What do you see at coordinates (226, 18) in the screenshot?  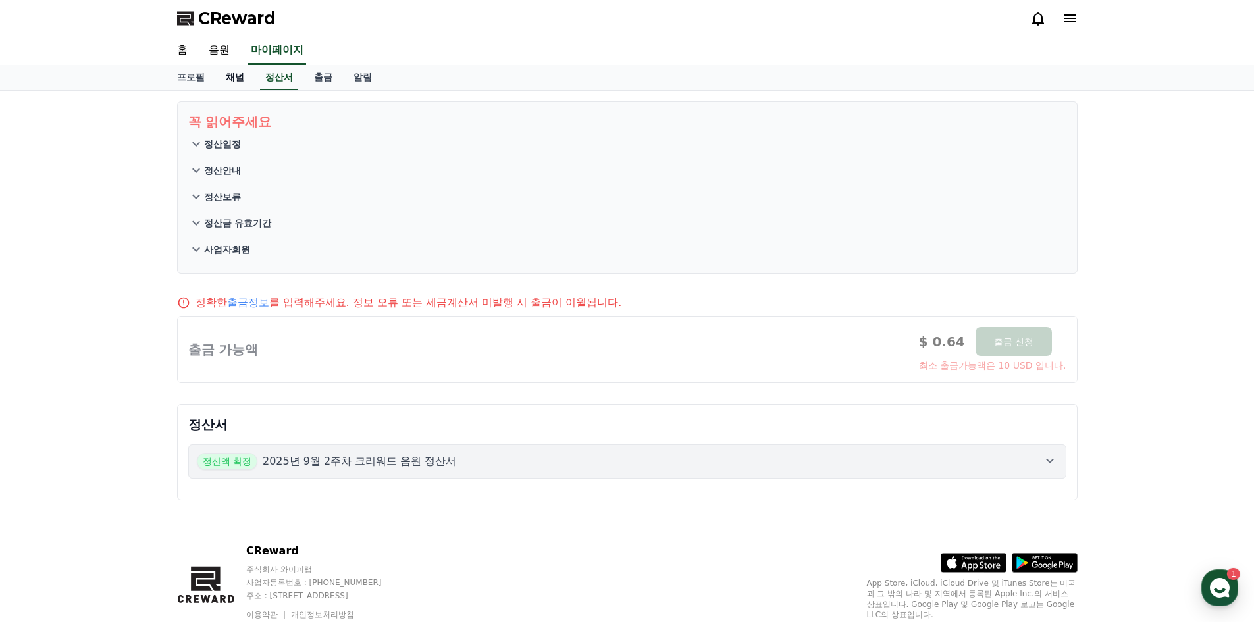 I see `a: CReward` at bounding box center [226, 18].